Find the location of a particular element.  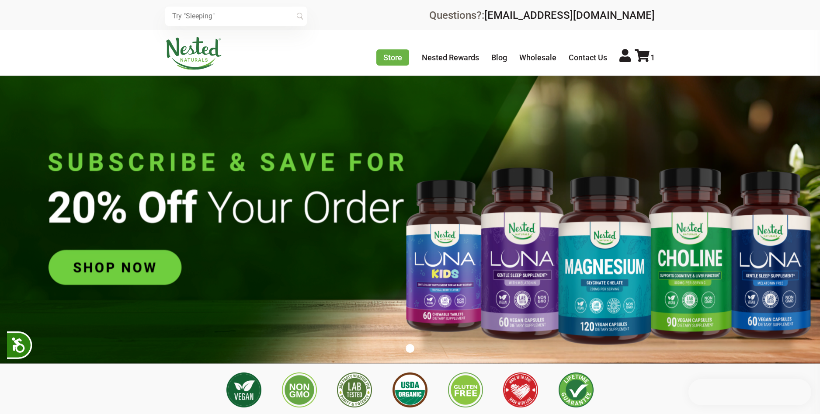

img: USDA Organic is located at coordinates (410, 390).